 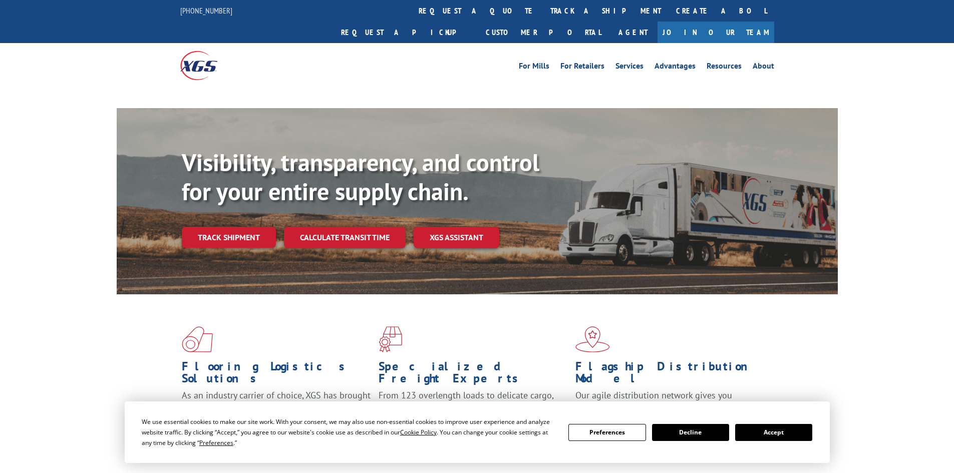 What do you see at coordinates (418, 432) in the screenshot?
I see `span: Cookie Policy` at bounding box center [418, 432].